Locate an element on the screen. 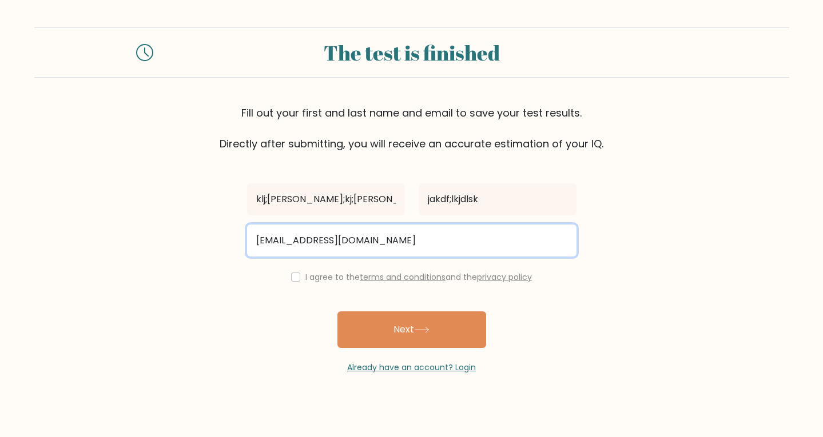 The width and height of the screenshot is (823, 437). button: Next is located at coordinates (412, 330).